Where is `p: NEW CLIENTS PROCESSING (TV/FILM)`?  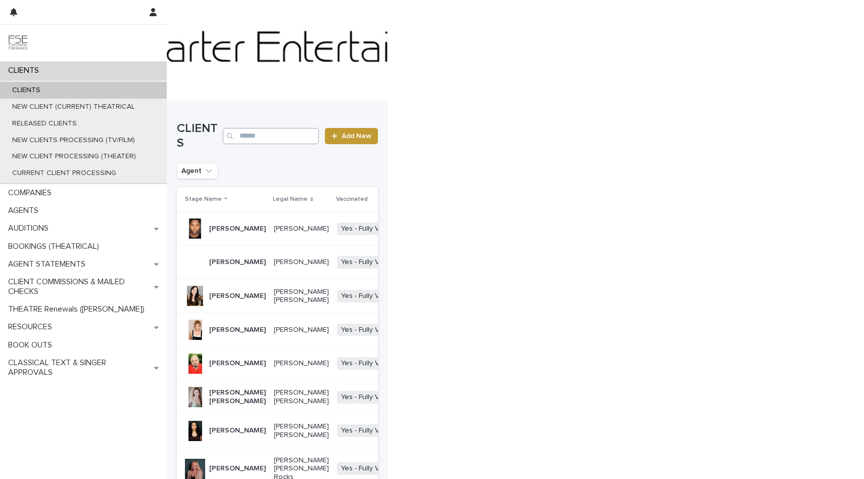
p: NEW CLIENTS PROCESSING (TV/FILM) is located at coordinates (73, 140).